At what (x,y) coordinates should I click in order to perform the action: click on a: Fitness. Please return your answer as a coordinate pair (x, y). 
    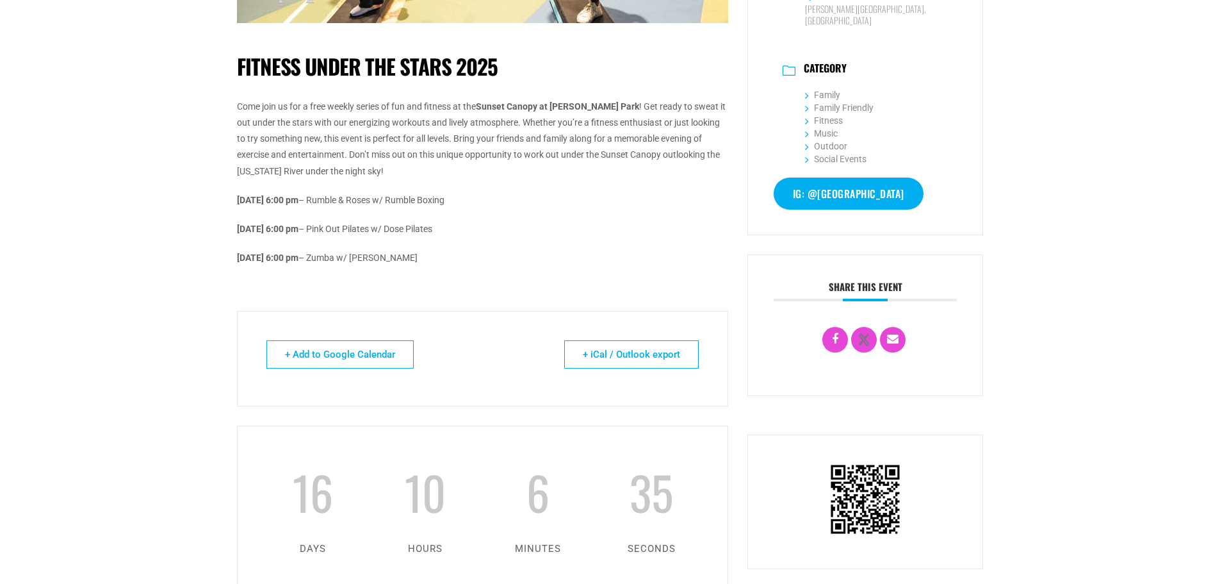
    Looking at the image, I should click on (824, 120).